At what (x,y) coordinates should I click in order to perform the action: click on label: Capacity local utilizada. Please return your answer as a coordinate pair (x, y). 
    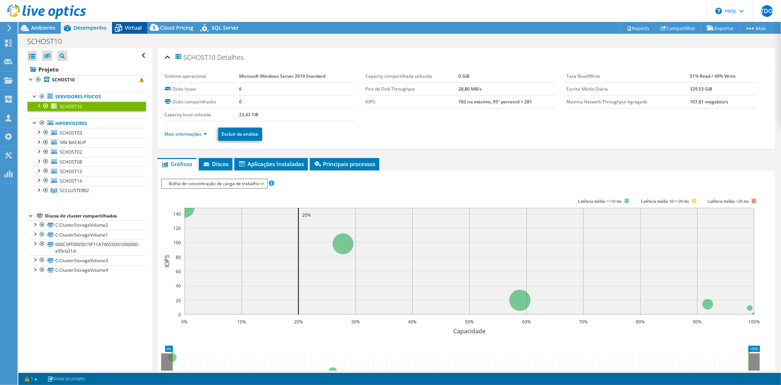
    Looking at the image, I should click on (202, 115).